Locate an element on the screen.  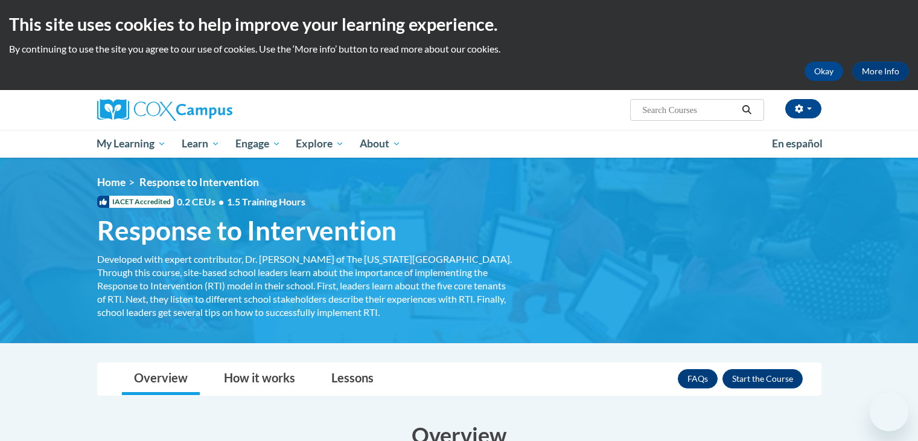
span: IACET Accredited is located at coordinates (135, 202).